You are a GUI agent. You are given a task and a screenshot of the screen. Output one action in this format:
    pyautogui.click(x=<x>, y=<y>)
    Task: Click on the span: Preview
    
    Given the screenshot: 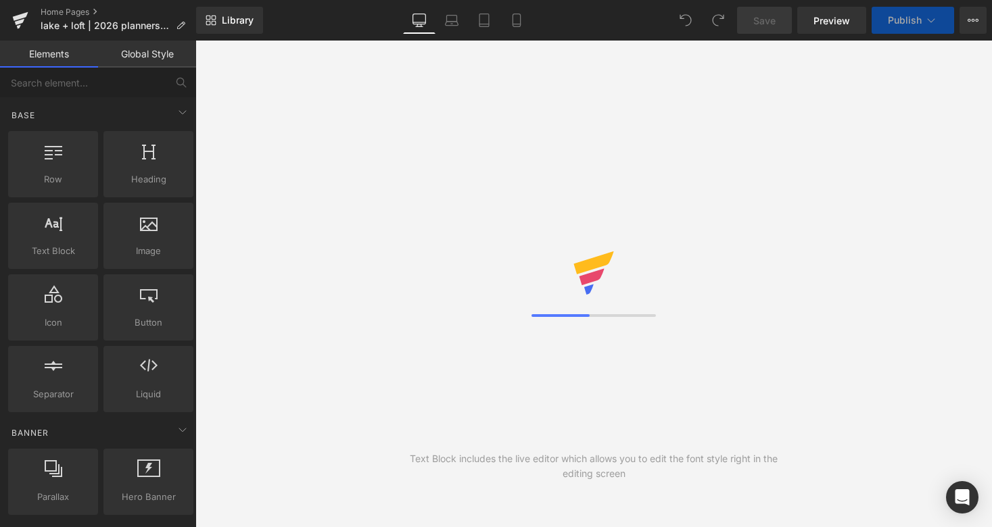 What is the action you would take?
    pyautogui.click(x=832, y=20)
    